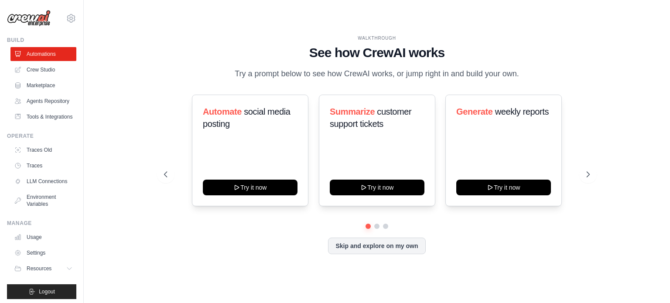 This screenshot has width=670, height=303. I want to click on button: Logout, so click(41, 292).